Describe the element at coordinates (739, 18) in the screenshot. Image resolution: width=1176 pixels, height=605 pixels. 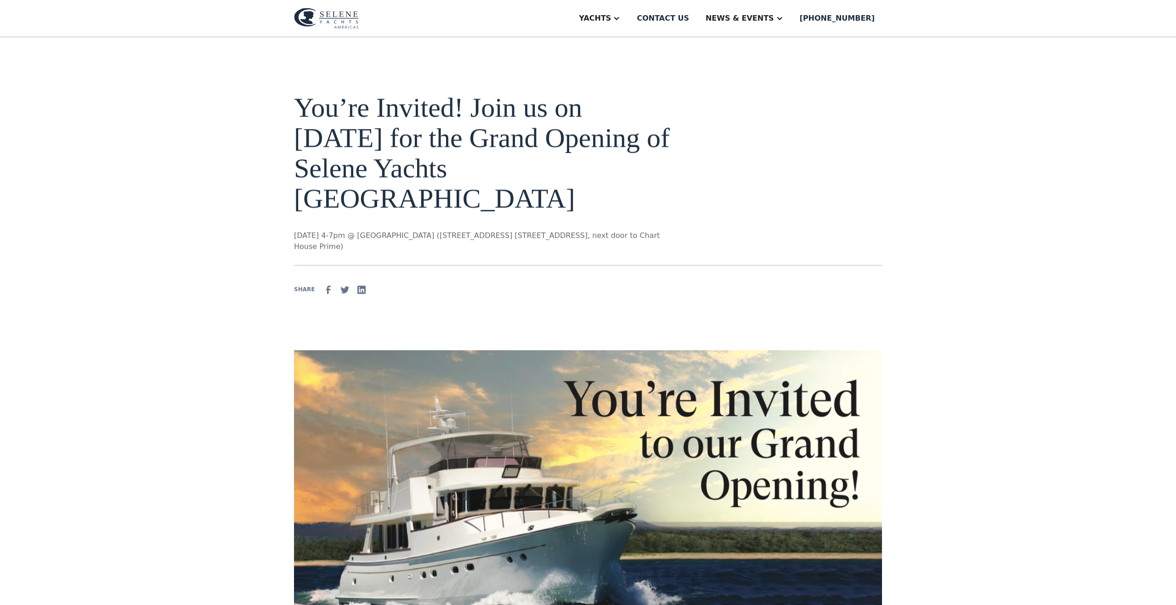
I see `div: News & EVENTS` at that location.